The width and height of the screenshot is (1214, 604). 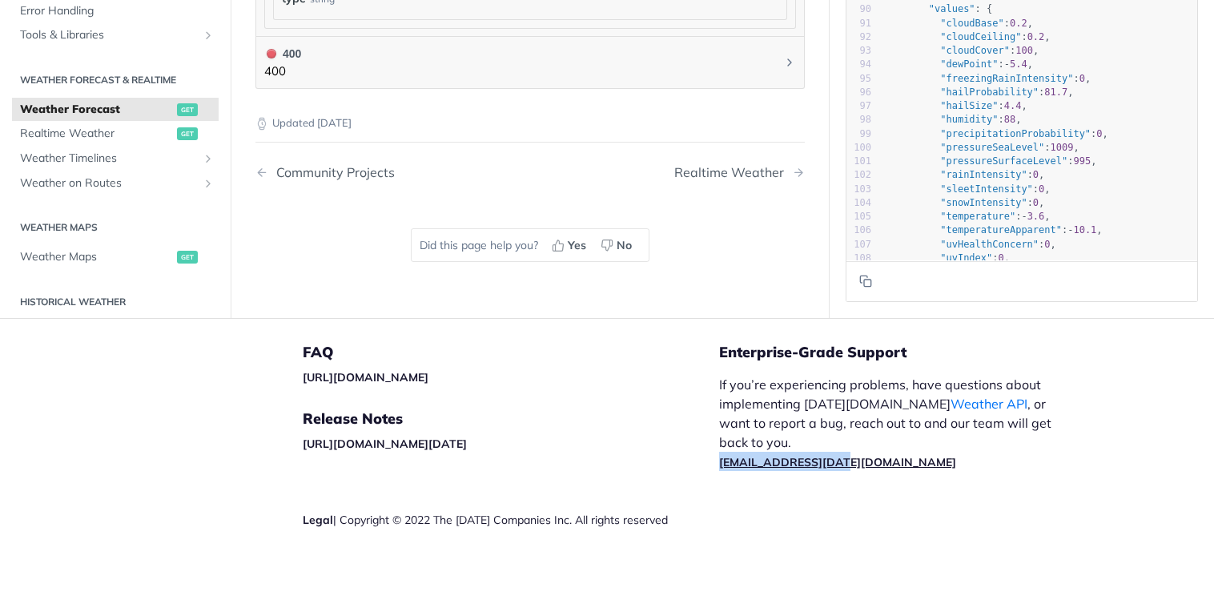 I want to click on span: 81.7, so click(x=1056, y=92).